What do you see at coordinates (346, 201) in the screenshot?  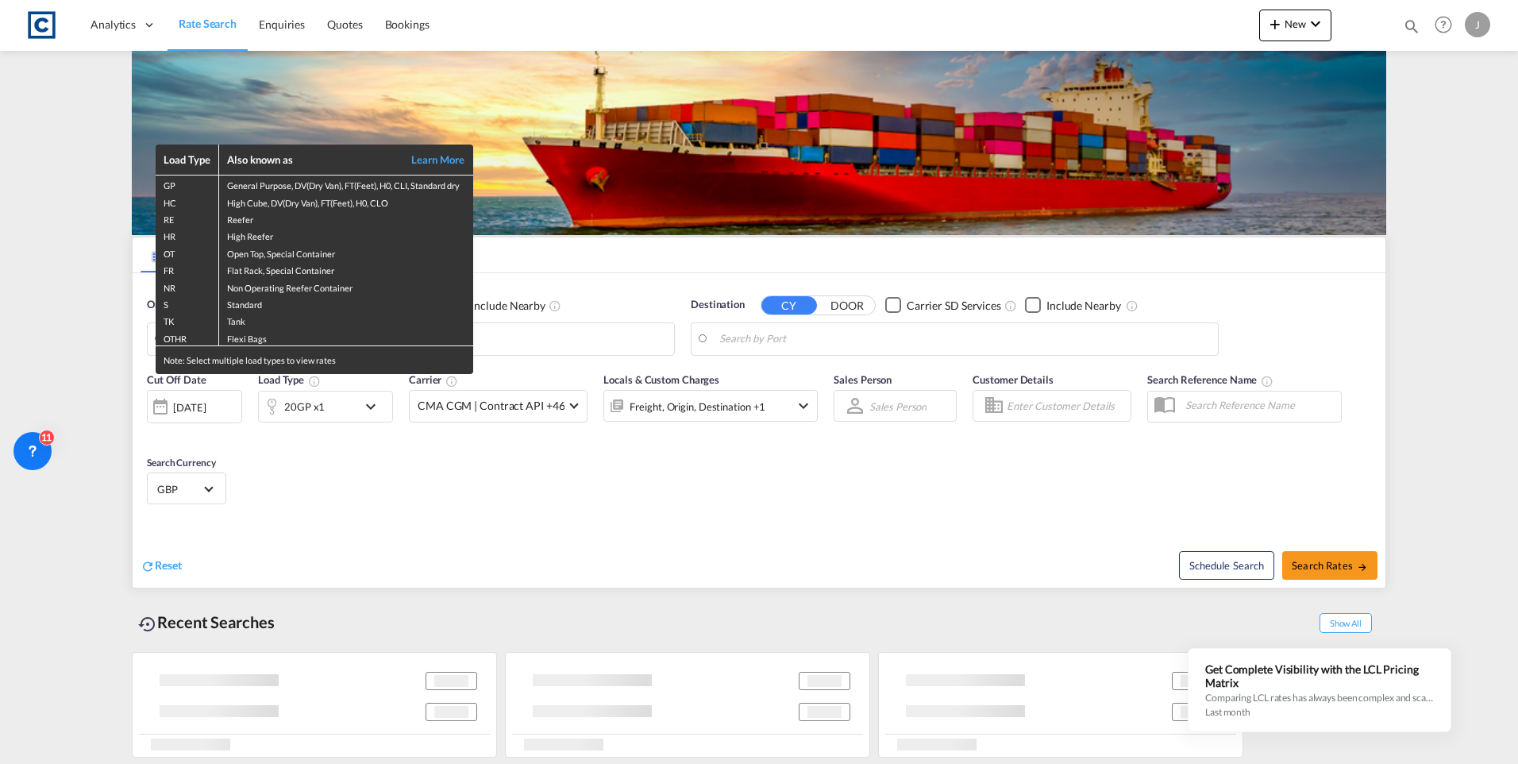 I see `td: High Cube, DV(Dry Van), FT(Feet), H0, CLO` at bounding box center [346, 201].